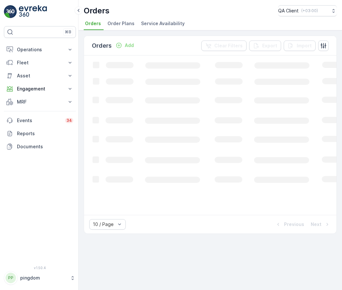 The image size is (342, 290). I want to click on a: Reports, so click(40, 133).